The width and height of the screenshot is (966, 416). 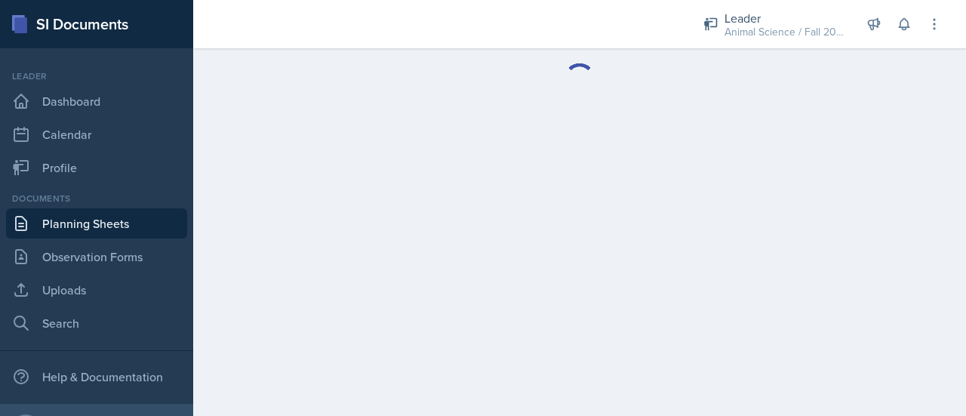 I want to click on a: Profile, so click(x=97, y=168).